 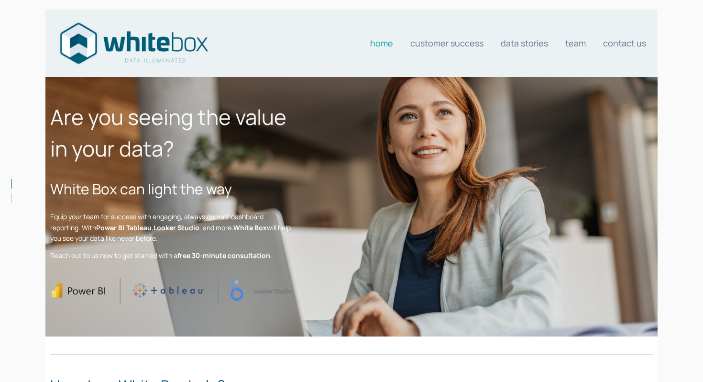 What do you see at coordinates (139, 227) in the screenshot?
I see `strong: Tableau` at bounding box center [139, 227].